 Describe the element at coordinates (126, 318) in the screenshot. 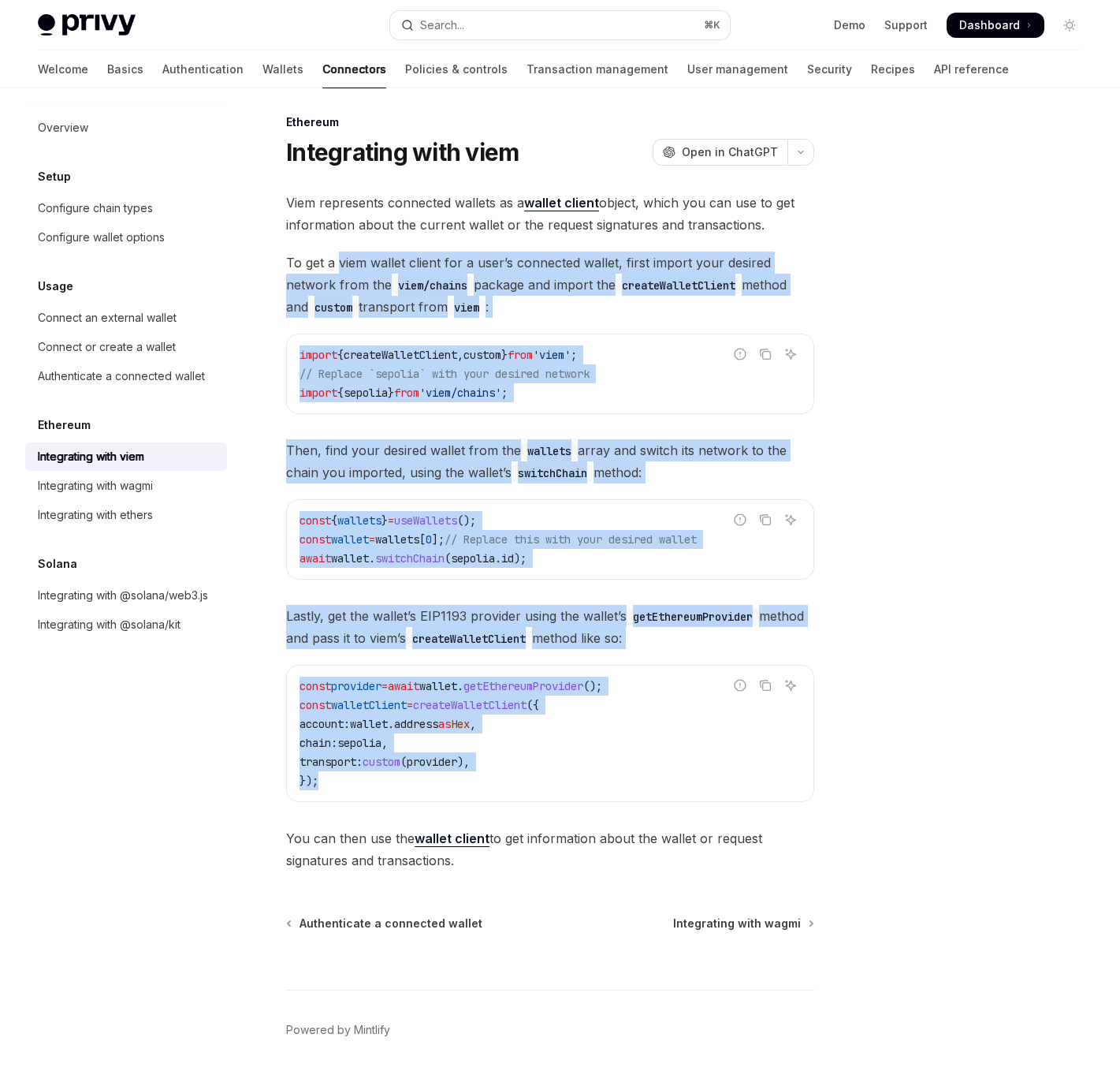

I see `a: Connect an external wallet` at that location.